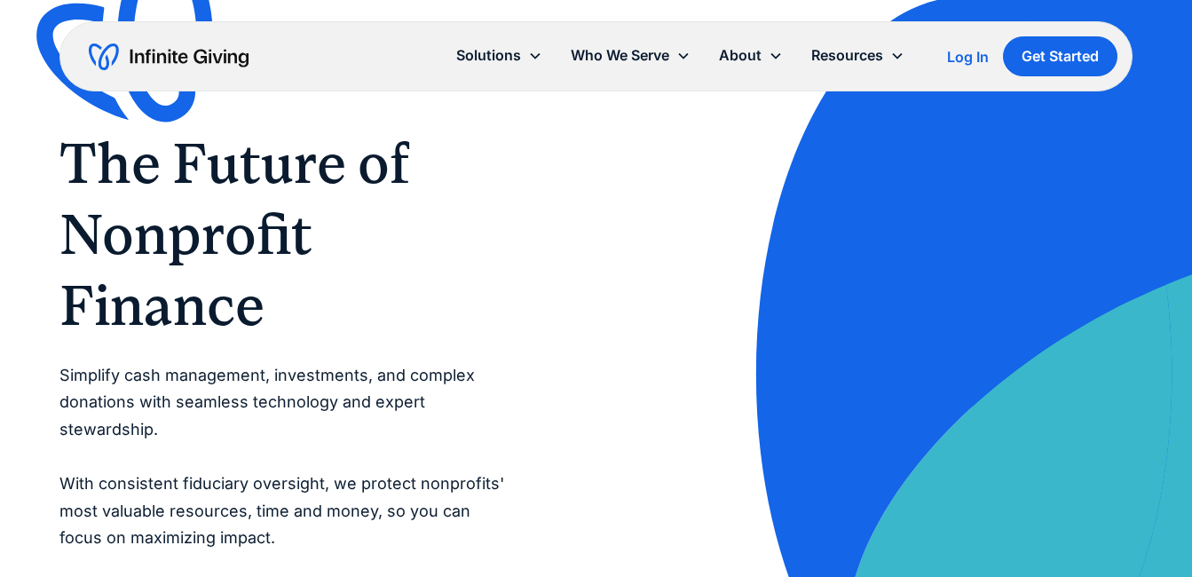 The width and height of the screenshot is (1192, 577). I want to click on a: Log In, so click(968, 57).